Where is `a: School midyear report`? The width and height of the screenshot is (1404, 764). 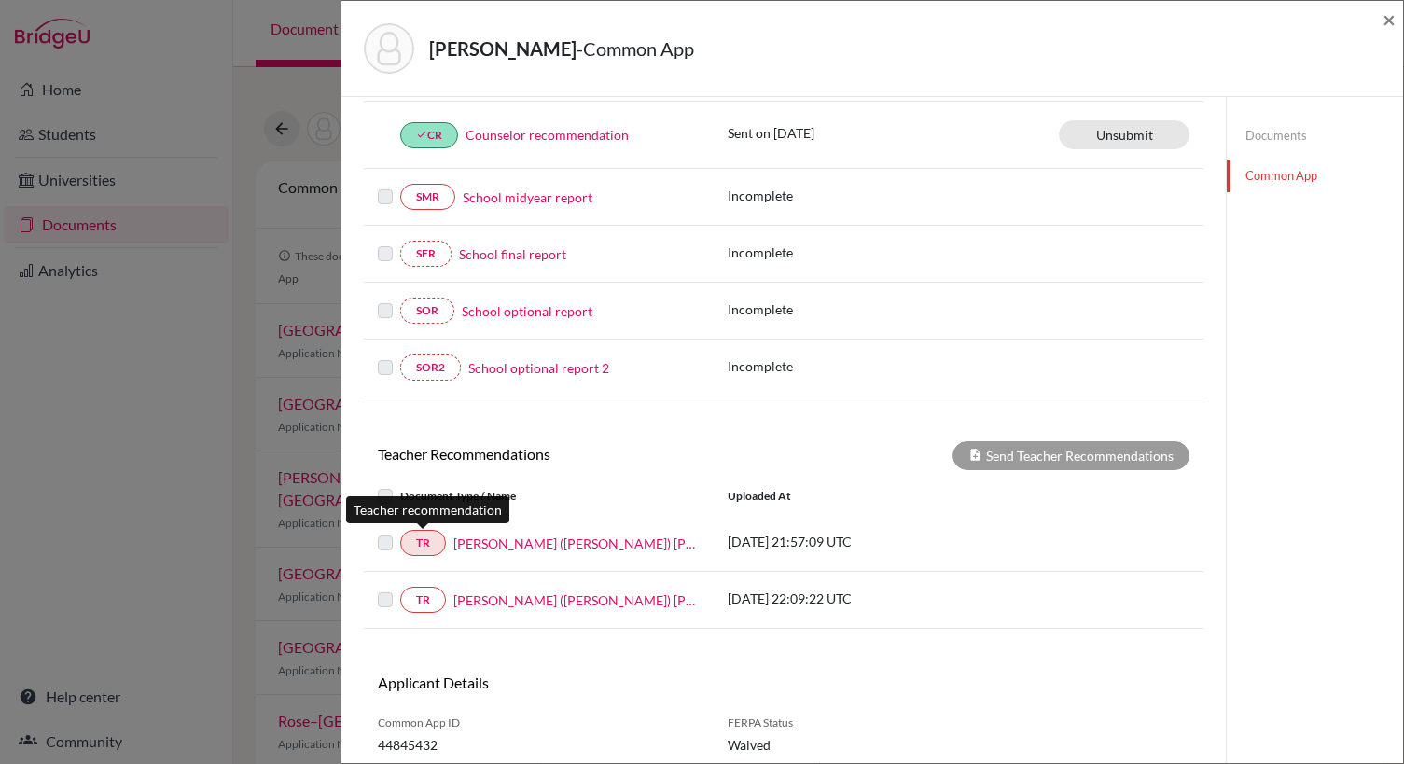
a: School midyear report is located at coordinates (527, 197).